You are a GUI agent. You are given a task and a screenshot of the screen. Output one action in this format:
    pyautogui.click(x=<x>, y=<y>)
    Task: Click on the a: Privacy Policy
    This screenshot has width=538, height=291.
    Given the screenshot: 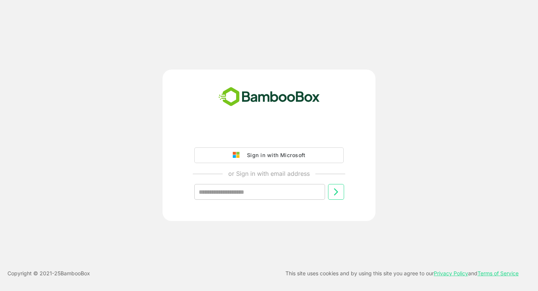 What is the action you would take?
    pyautogui.click(x=451, y=273)
    